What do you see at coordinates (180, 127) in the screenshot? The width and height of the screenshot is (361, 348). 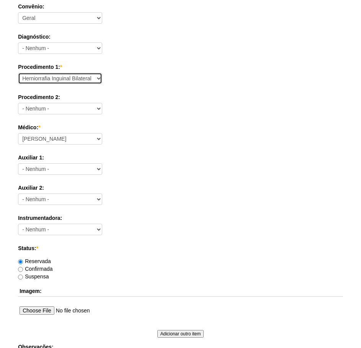 I see `label: Médico:` at bounding box center [180, 127].